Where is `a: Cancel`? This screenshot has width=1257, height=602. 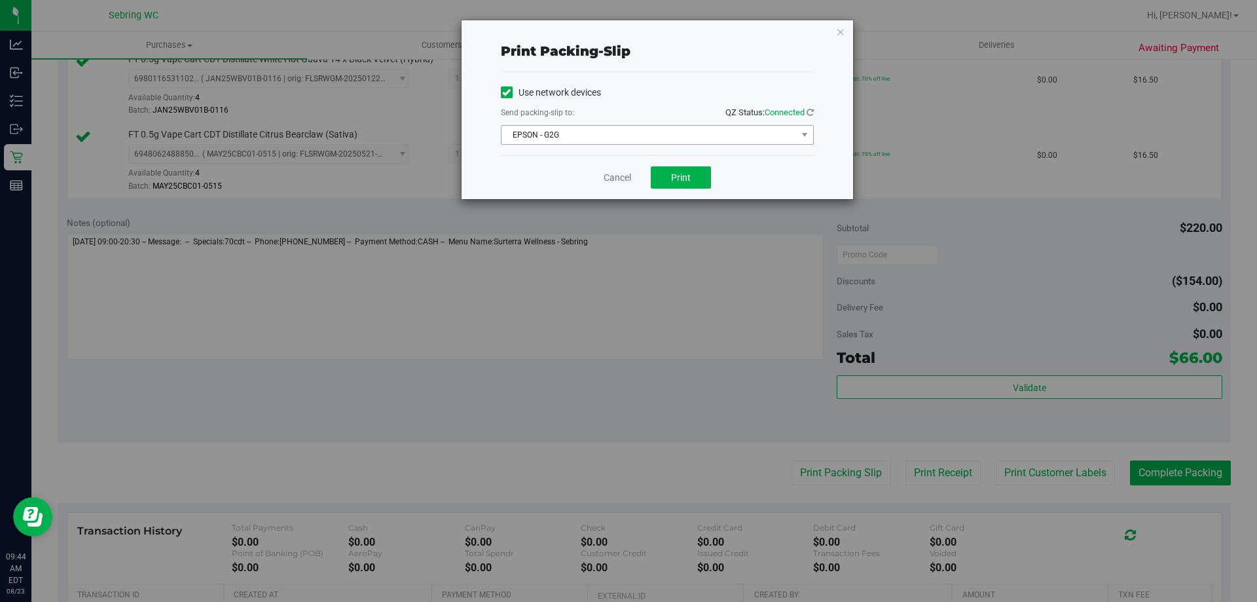 a: Cancel is located at coordinates (617, 177).